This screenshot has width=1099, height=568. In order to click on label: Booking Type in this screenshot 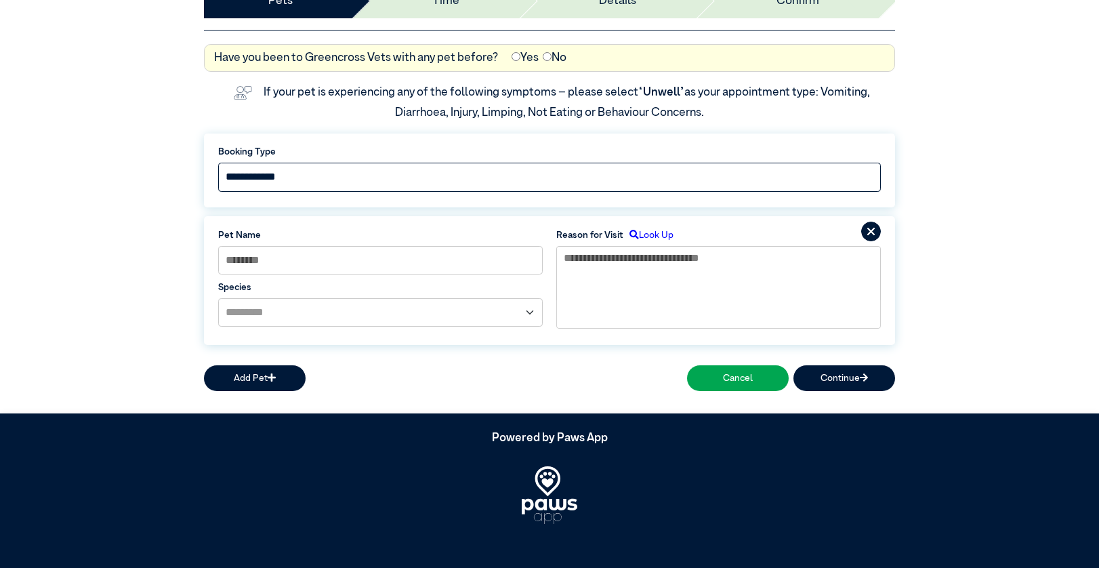, I will do `click(550, 152)`.